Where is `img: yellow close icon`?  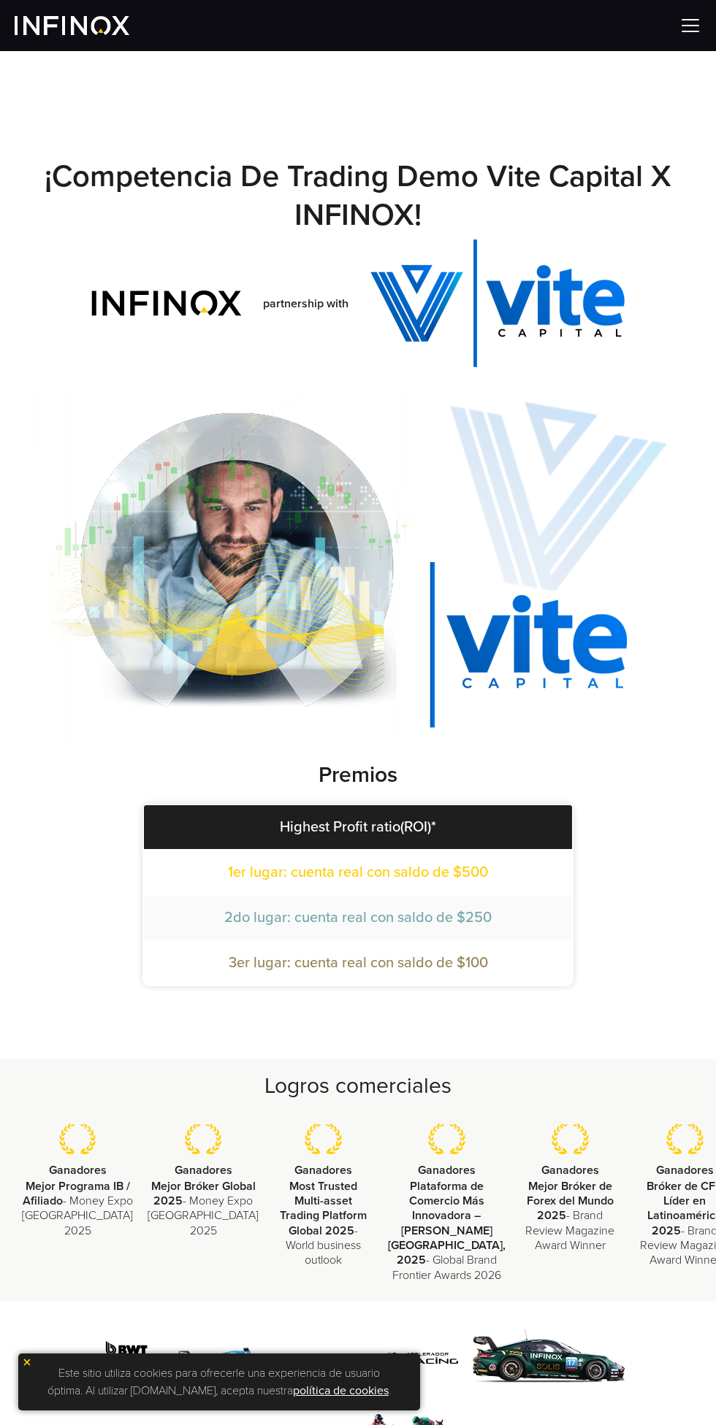
img: yellow close icon is located at coordinates (27, 1363).